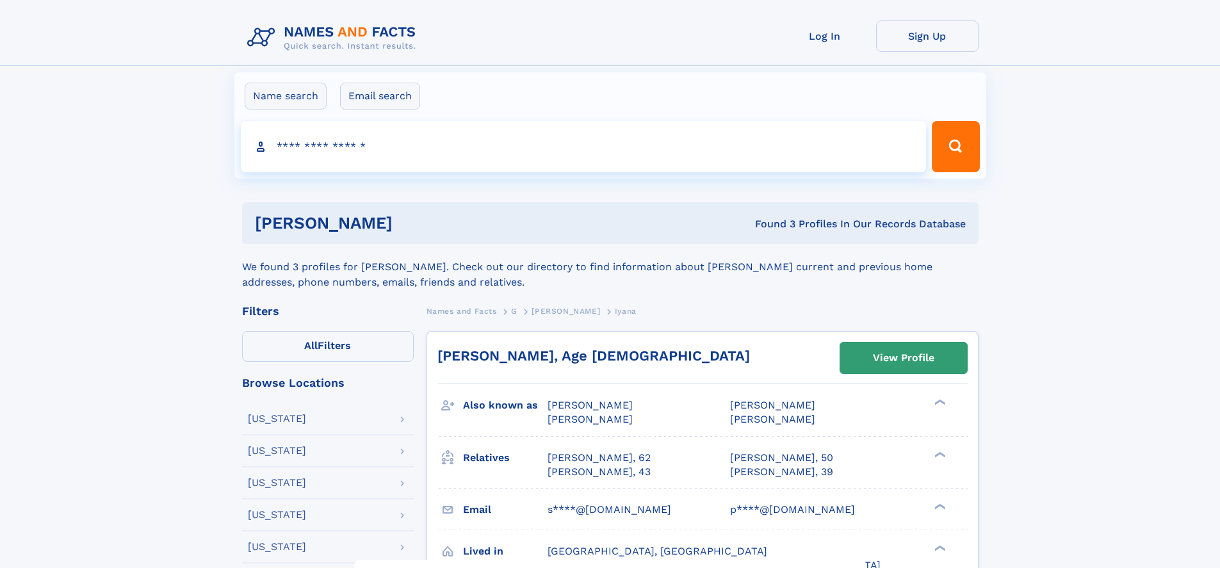 The width and height of the screenshot is (1220, 568). Describe the element at coordinates (583, 147) in the screenshot. I see `input: search input` at that location.